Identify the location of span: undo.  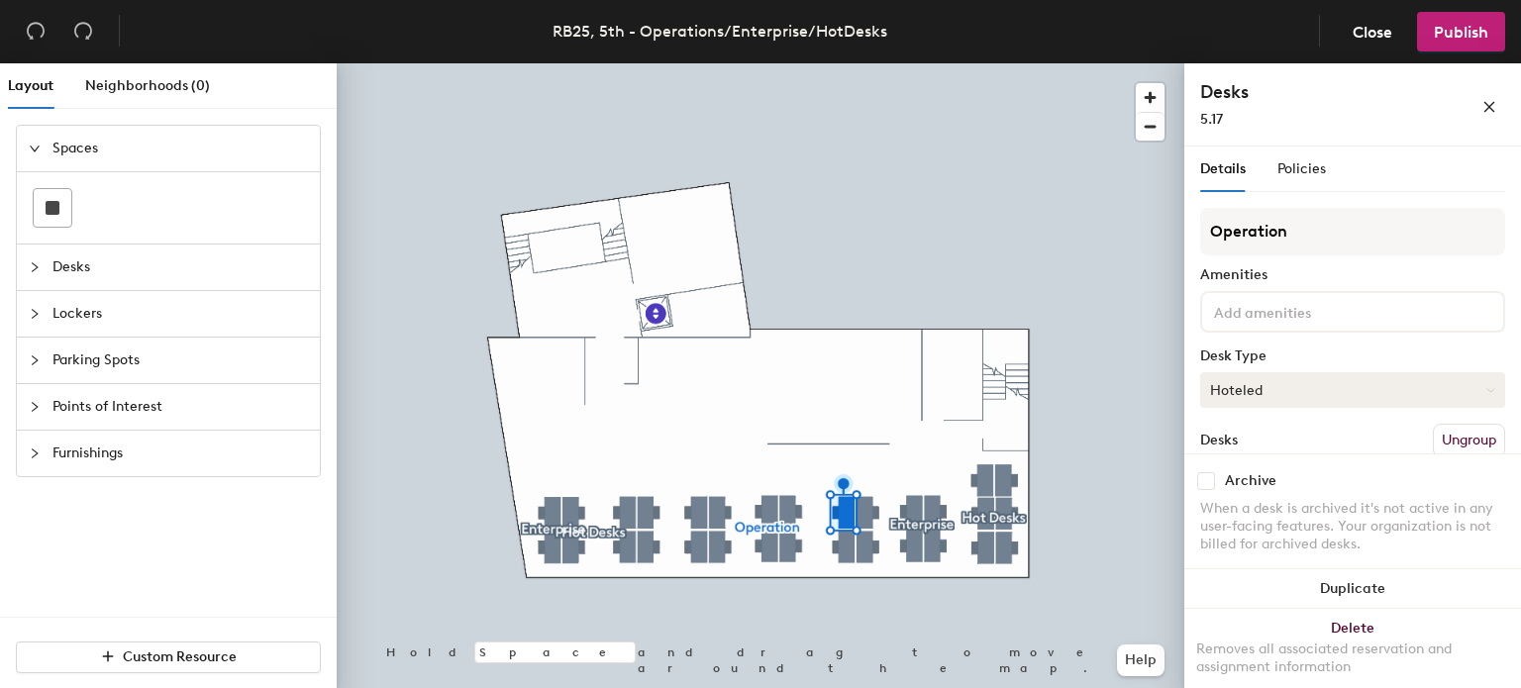
(36, 31).